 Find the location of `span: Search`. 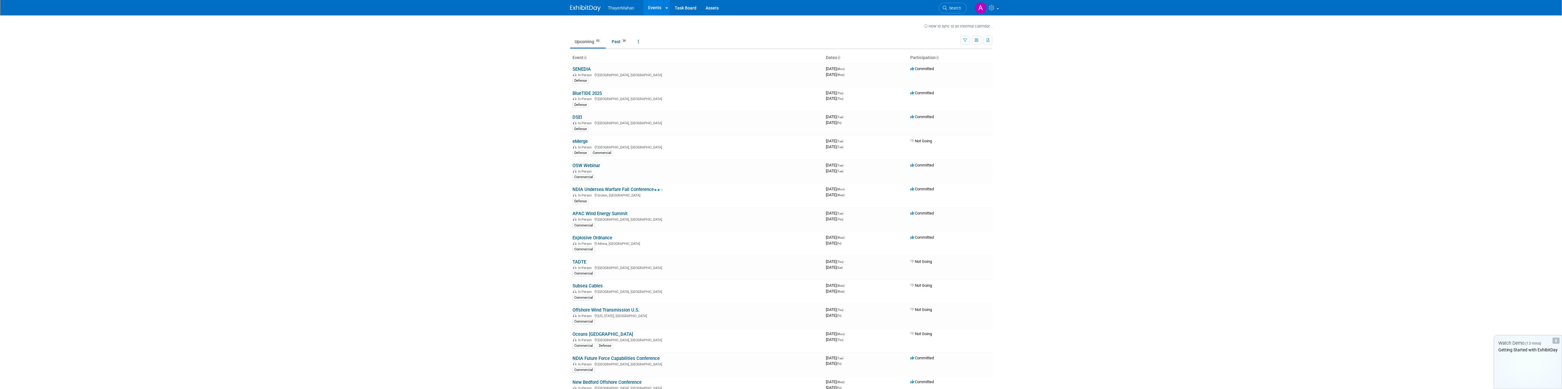

span: Search is located at coordinates (954, 8).